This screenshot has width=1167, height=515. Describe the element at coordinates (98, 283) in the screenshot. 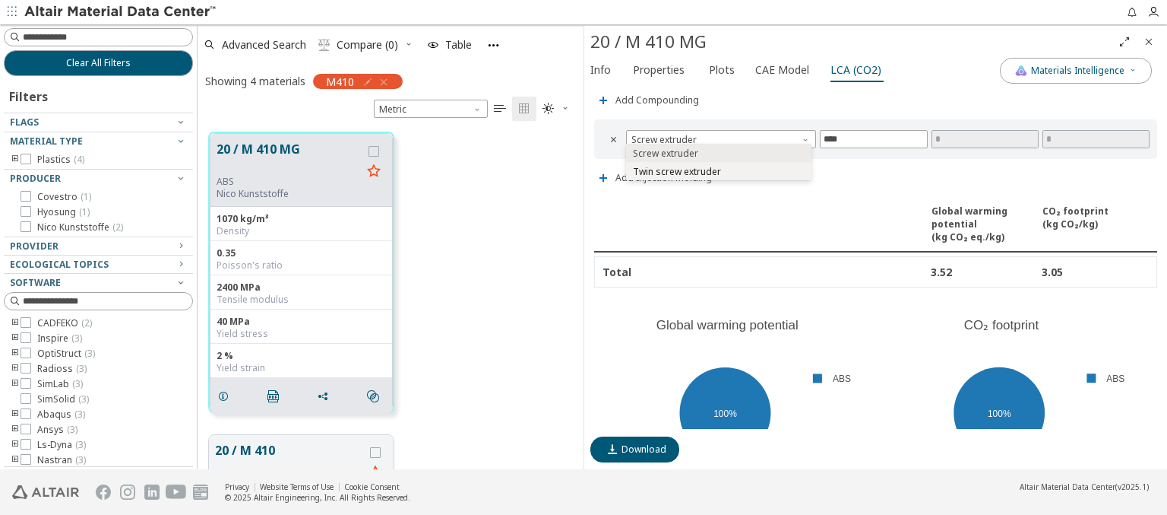

I see `button: Software` at that location.